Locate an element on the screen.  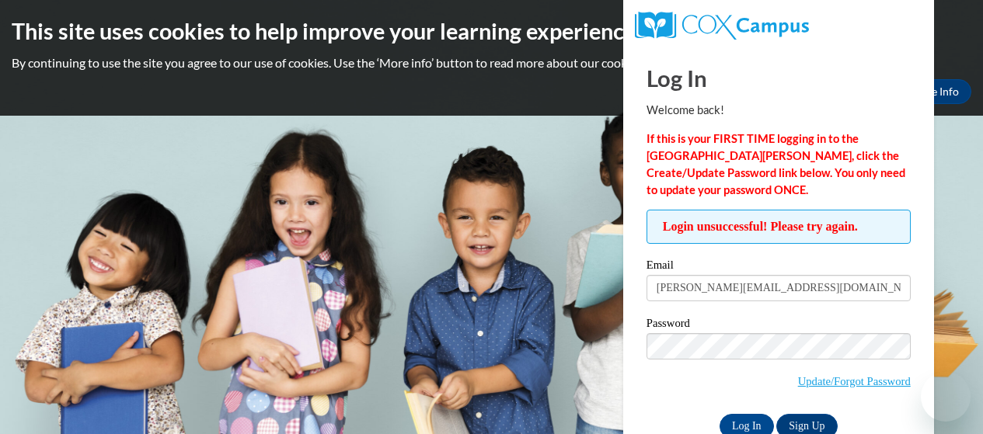
img: COX Campus is located at coordinates (722, 26).